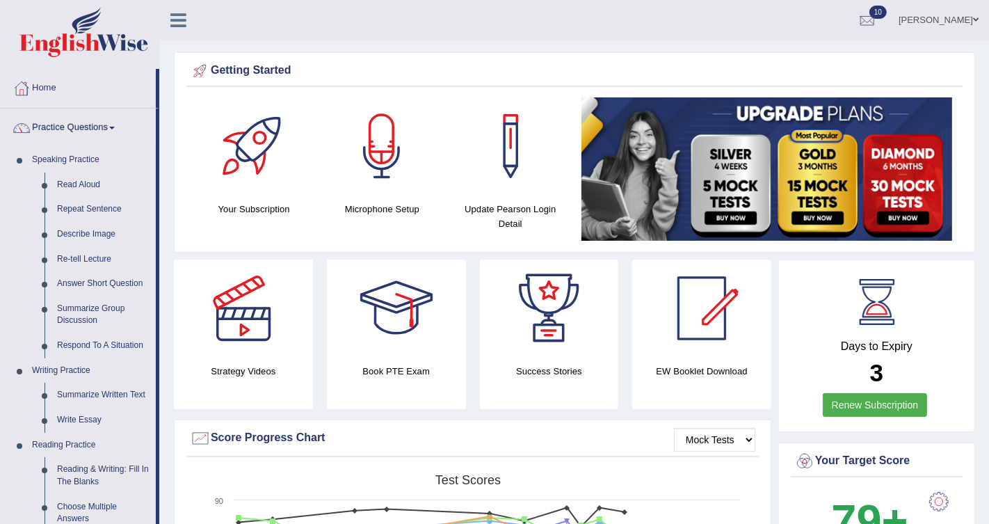 The image size is (989, 524). I want to click on tspan: Test scores, so click(468, 480).